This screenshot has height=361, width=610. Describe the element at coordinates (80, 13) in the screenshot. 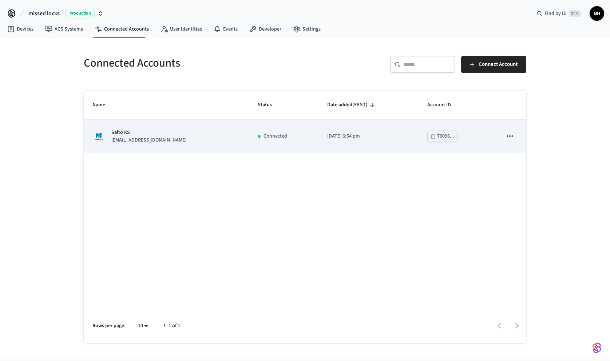

I see `span: Production` at that location.